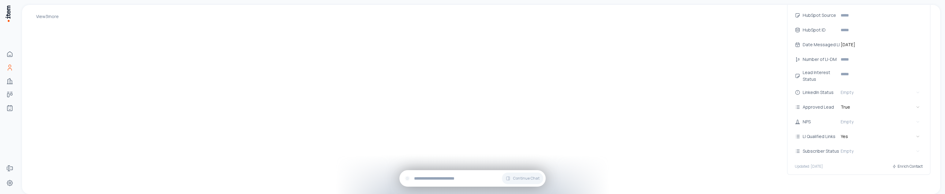 This screenshot has height=194, width=945. Describe the element at coordinates (10, 95) in the screenshot. I see `a: Deals` at that location.